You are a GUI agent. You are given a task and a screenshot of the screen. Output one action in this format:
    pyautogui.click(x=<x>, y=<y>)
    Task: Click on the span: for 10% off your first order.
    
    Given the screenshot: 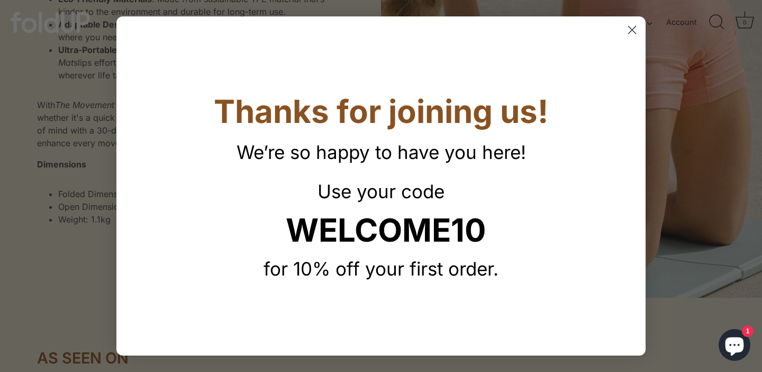 What is the action you would take?
    pyautogui.click(x=381, y=268)
    